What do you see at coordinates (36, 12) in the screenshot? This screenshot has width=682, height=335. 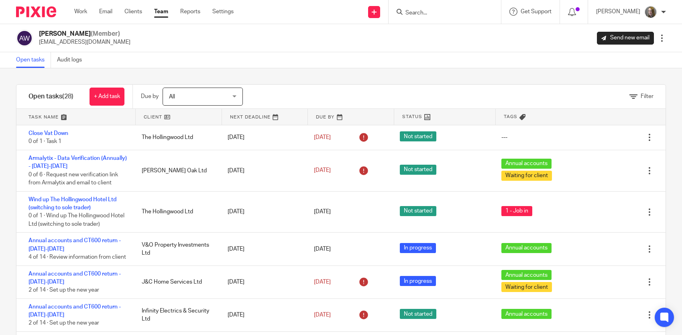 I see `img: Pixie` at bounding box center [36, 12].